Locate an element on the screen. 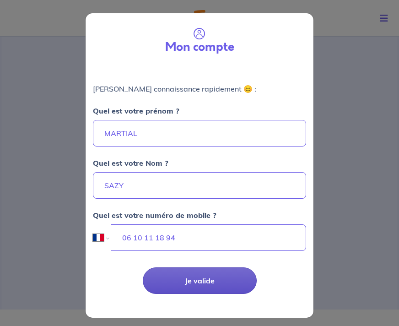 This screenshot has width=399, height=326. strong: Quel est votre Nom ? is located at coordinates (130, 163).